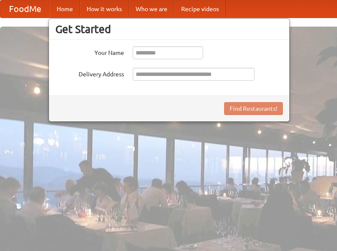  What do you see at coordinates (65, 9) in the screenshot?
I see `a: Home` at bounding box center [65, 9].